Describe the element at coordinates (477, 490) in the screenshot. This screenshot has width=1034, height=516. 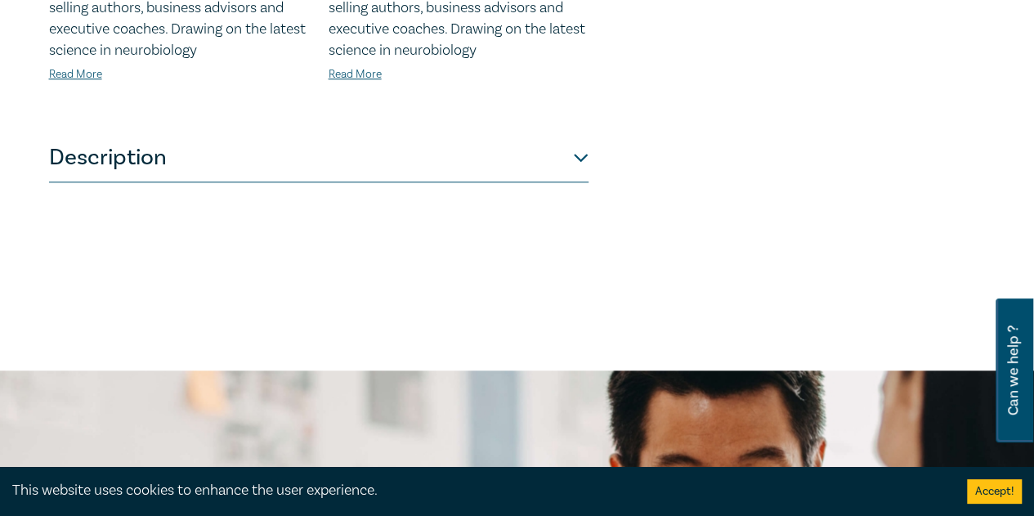
I see `div: This website uses cookies to enhance the user experience.` at that location.